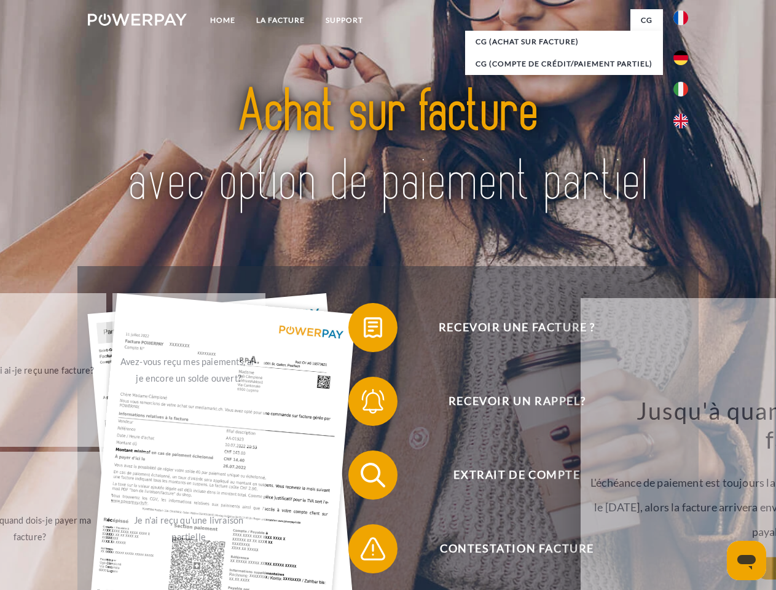 The height and width of the screenshot is (590, 776). I want to click on a: CG (achat sur facture), so click(564, 42).